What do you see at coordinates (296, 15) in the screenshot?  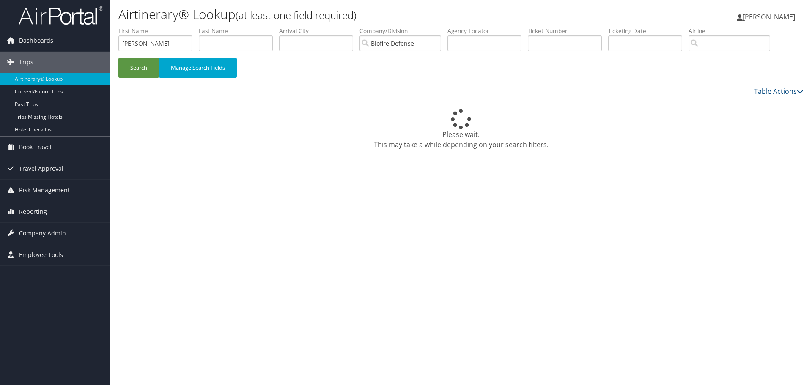 I see `small: (at least one field required)` at bounding box center [296, 15].